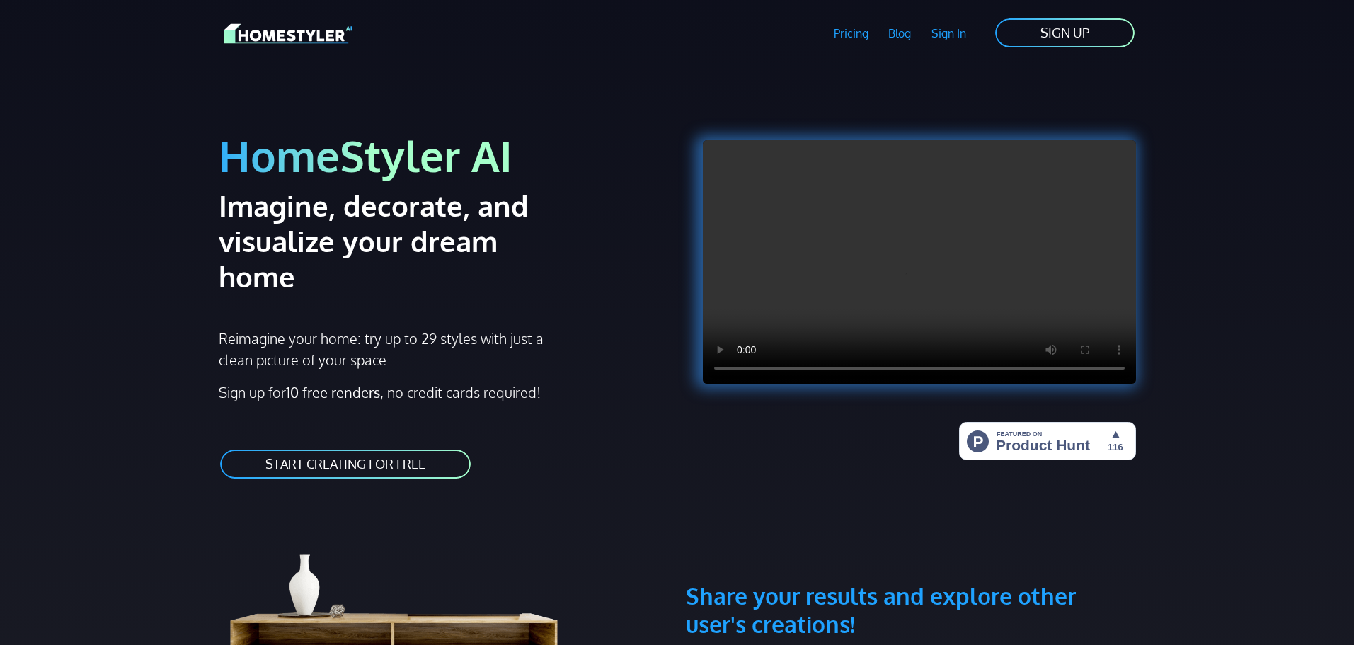  What do you see at coordinates (911, 576) in the screenshot?
I see `h3: Share your results and explore other user's creations!` at bounding box center [911, 576].